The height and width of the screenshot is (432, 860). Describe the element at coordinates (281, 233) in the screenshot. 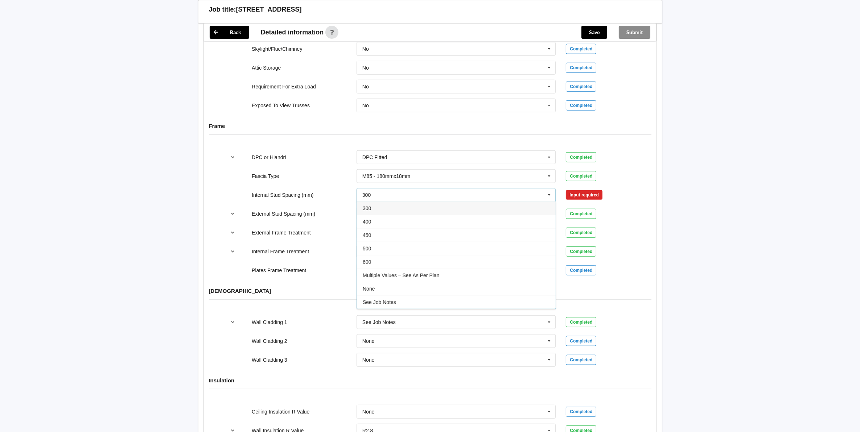

I see `label: External Frame Treatment` at that location.